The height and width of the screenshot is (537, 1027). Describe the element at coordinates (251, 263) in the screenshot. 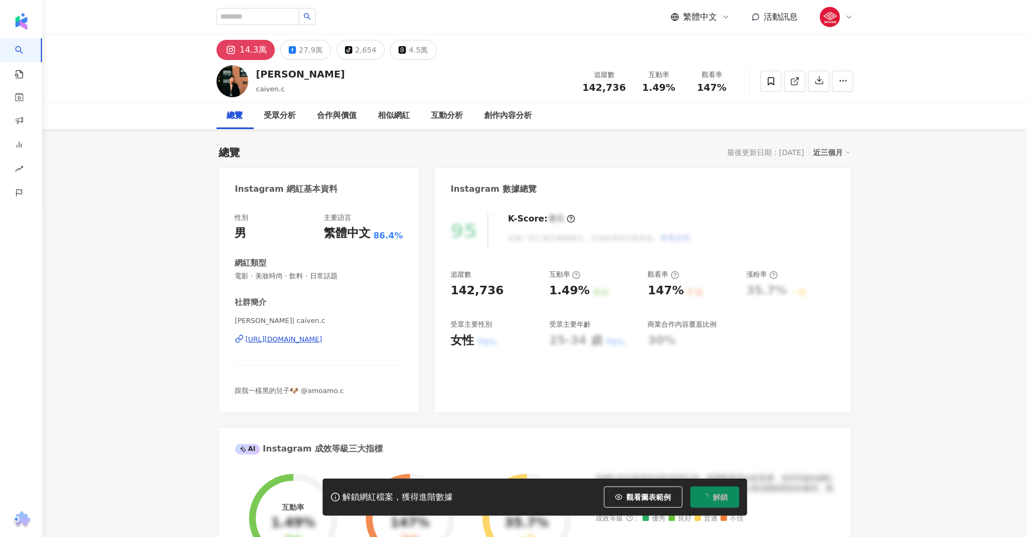

I see `div: 網紅類型` at that location.